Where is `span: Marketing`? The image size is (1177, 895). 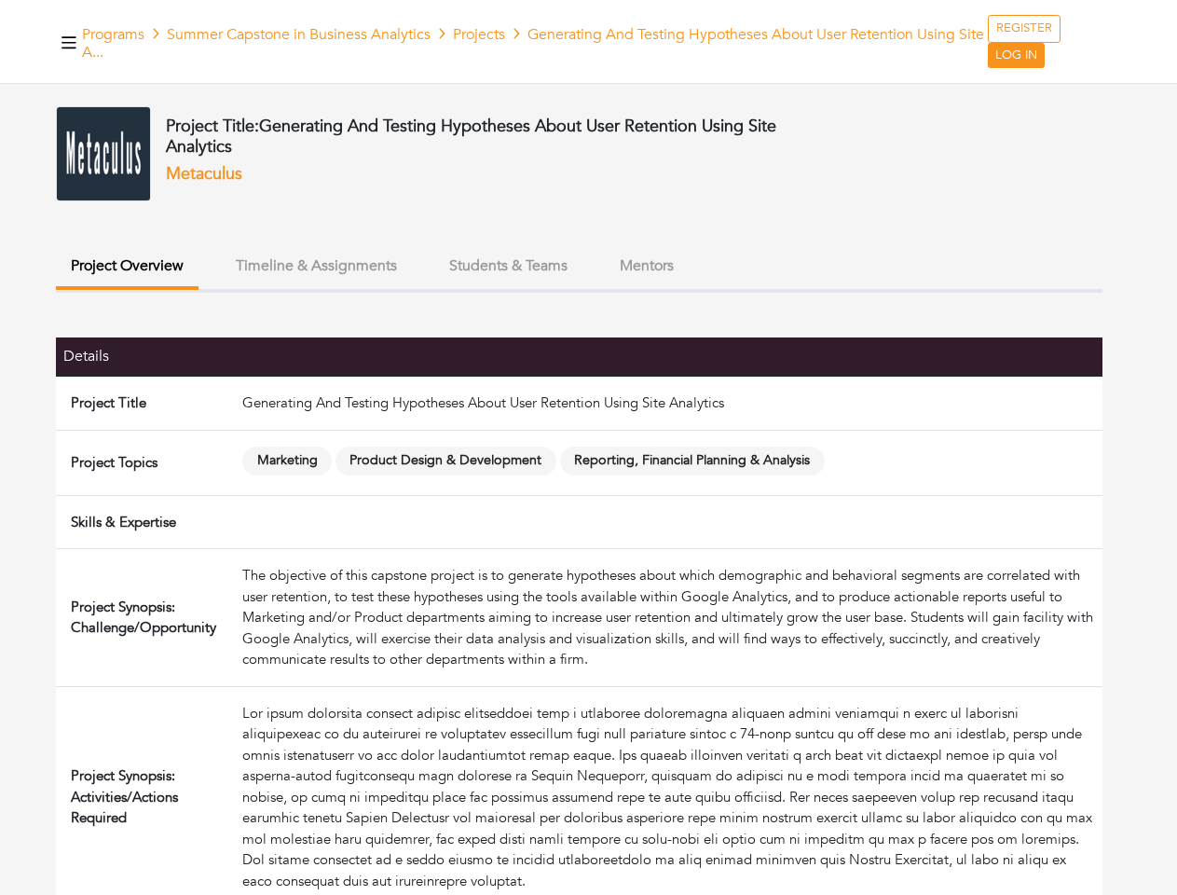 span: Marketing is located at coordinates (287, 460).